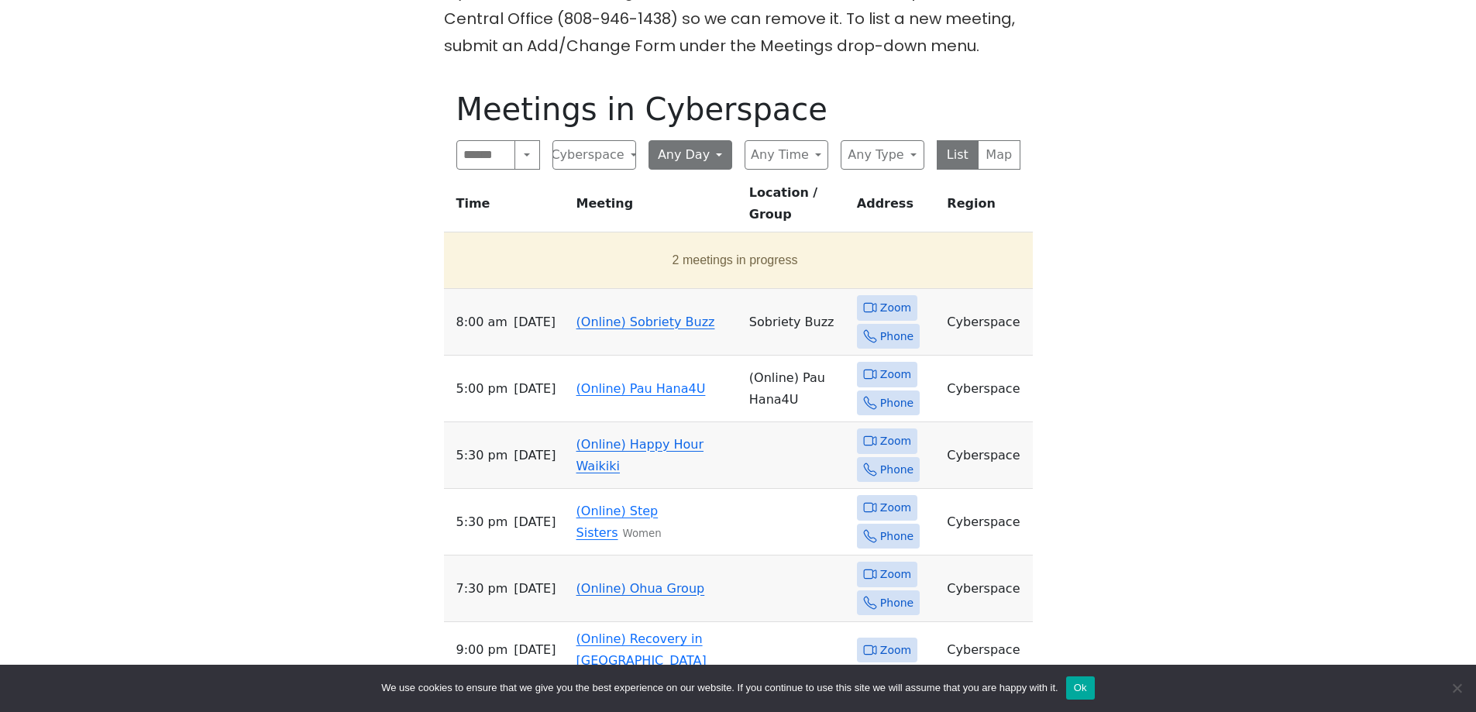  What do you see at coordinates (656, 207) in the screenshot?
I see `th: Meeting` at bounding box center [656, 207].